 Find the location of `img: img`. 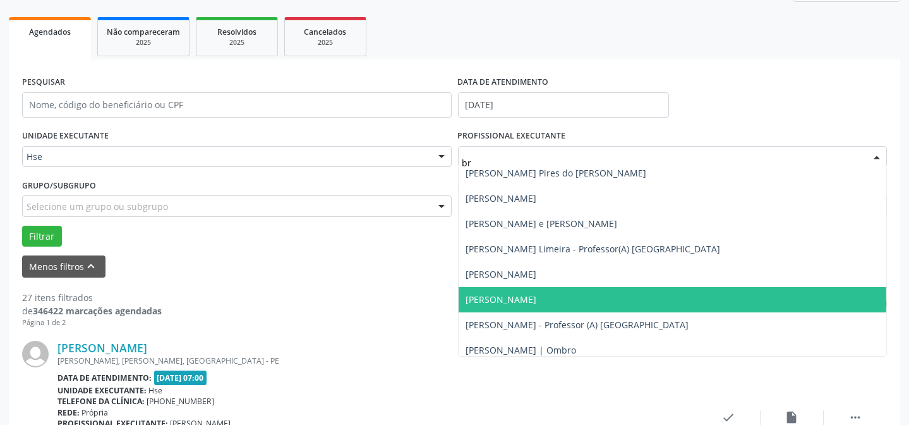

img: img is located at coordinates (35, 354).